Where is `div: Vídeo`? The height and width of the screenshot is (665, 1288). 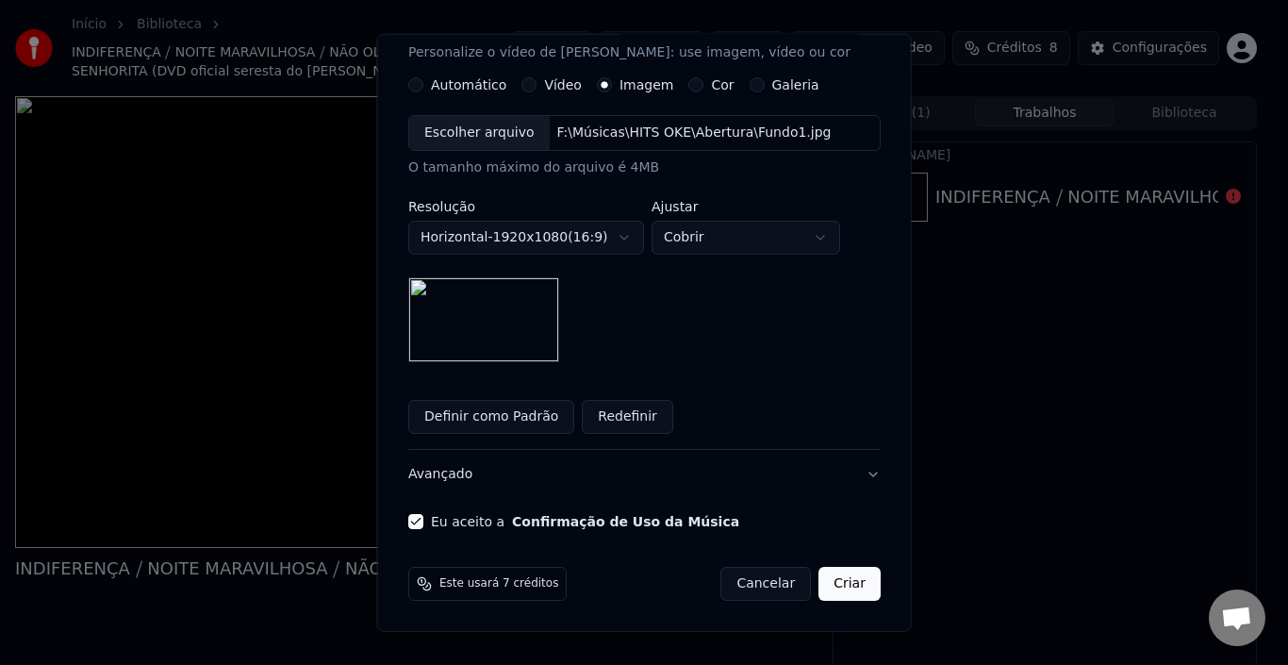 div: Vídeo is located at coordinates (629, 40).